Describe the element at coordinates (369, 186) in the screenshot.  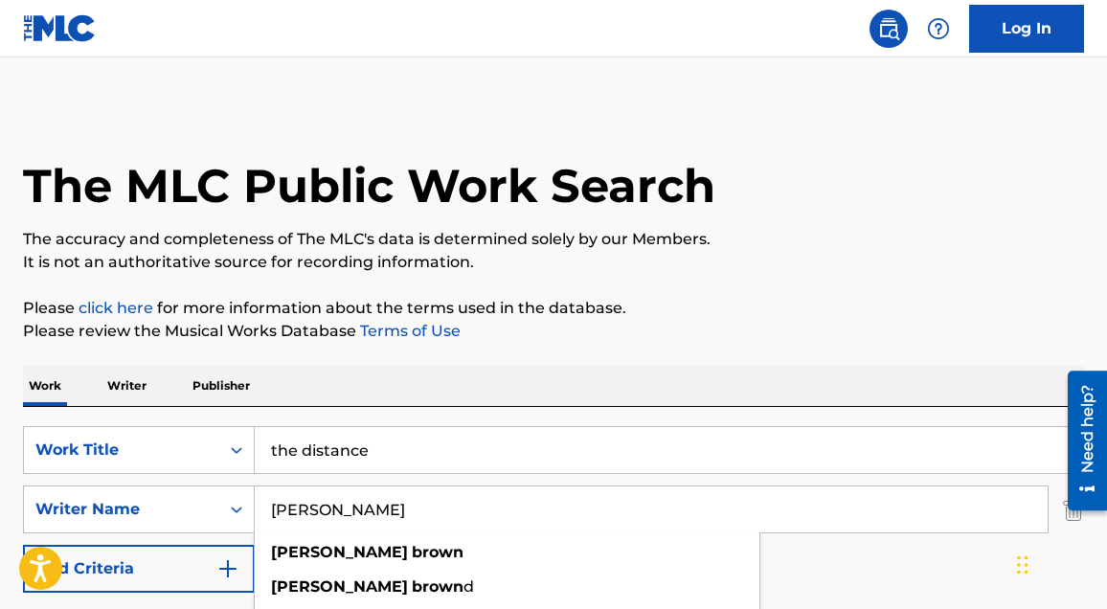
I see `h1: The MLC Public Work Search` at that location.